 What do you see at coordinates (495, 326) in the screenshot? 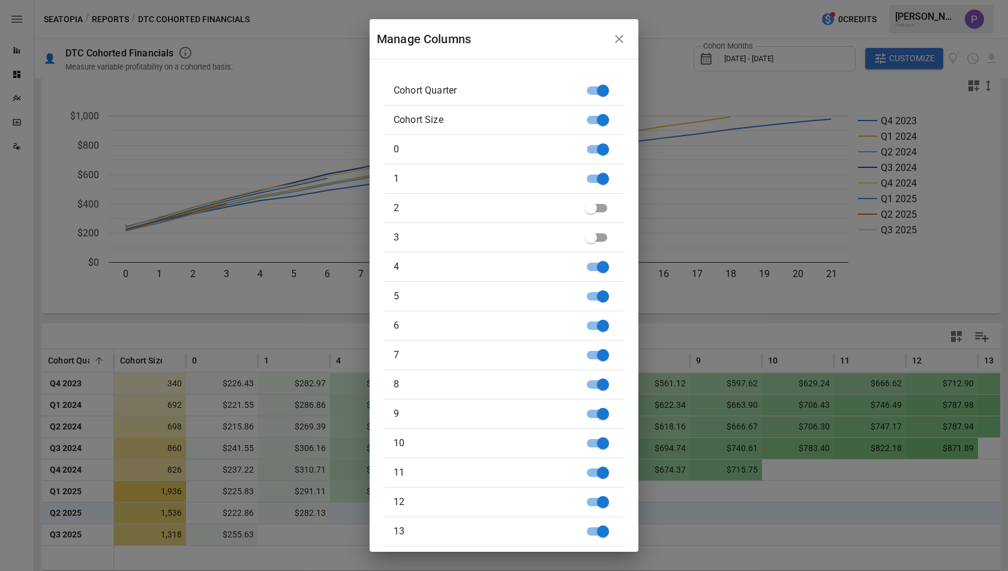
I see `span: 6` at bounding box center [495, 326].